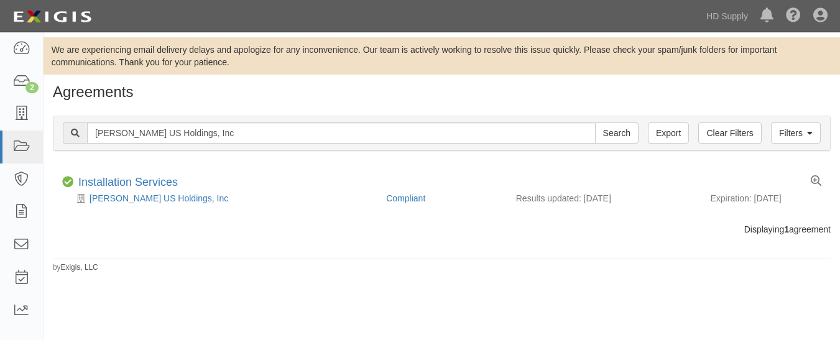 The height and width of the screenshot is (340, 840). What do you see at coordinates (75, 267) in the screenshot?
I see `small: by` at bounding box center [75, 267].